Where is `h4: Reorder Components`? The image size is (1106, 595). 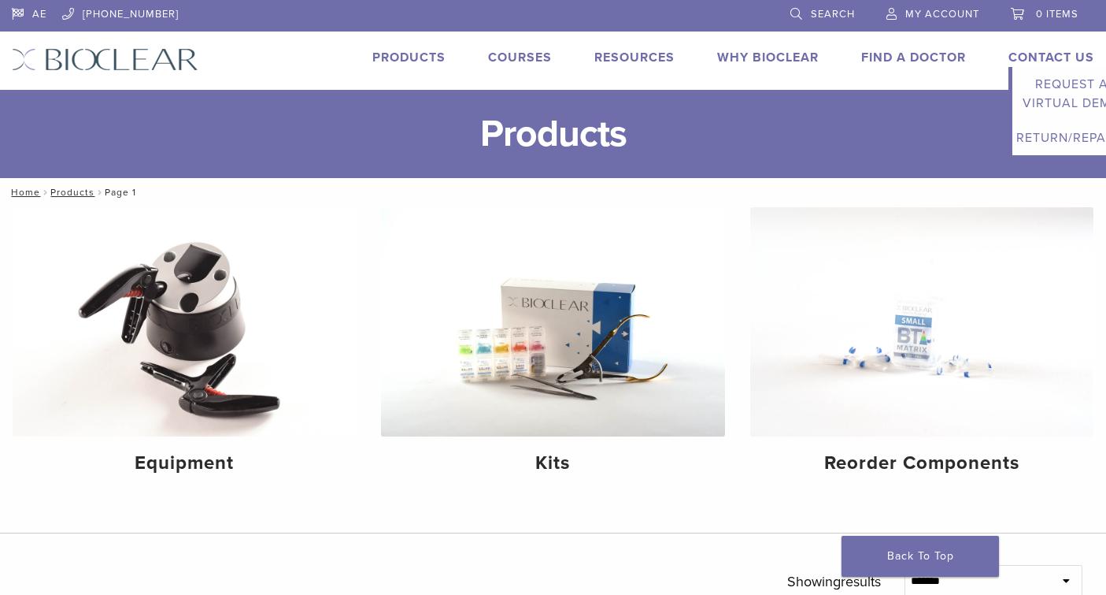 h4: Reorder Components is located at coordinates (922, 463).